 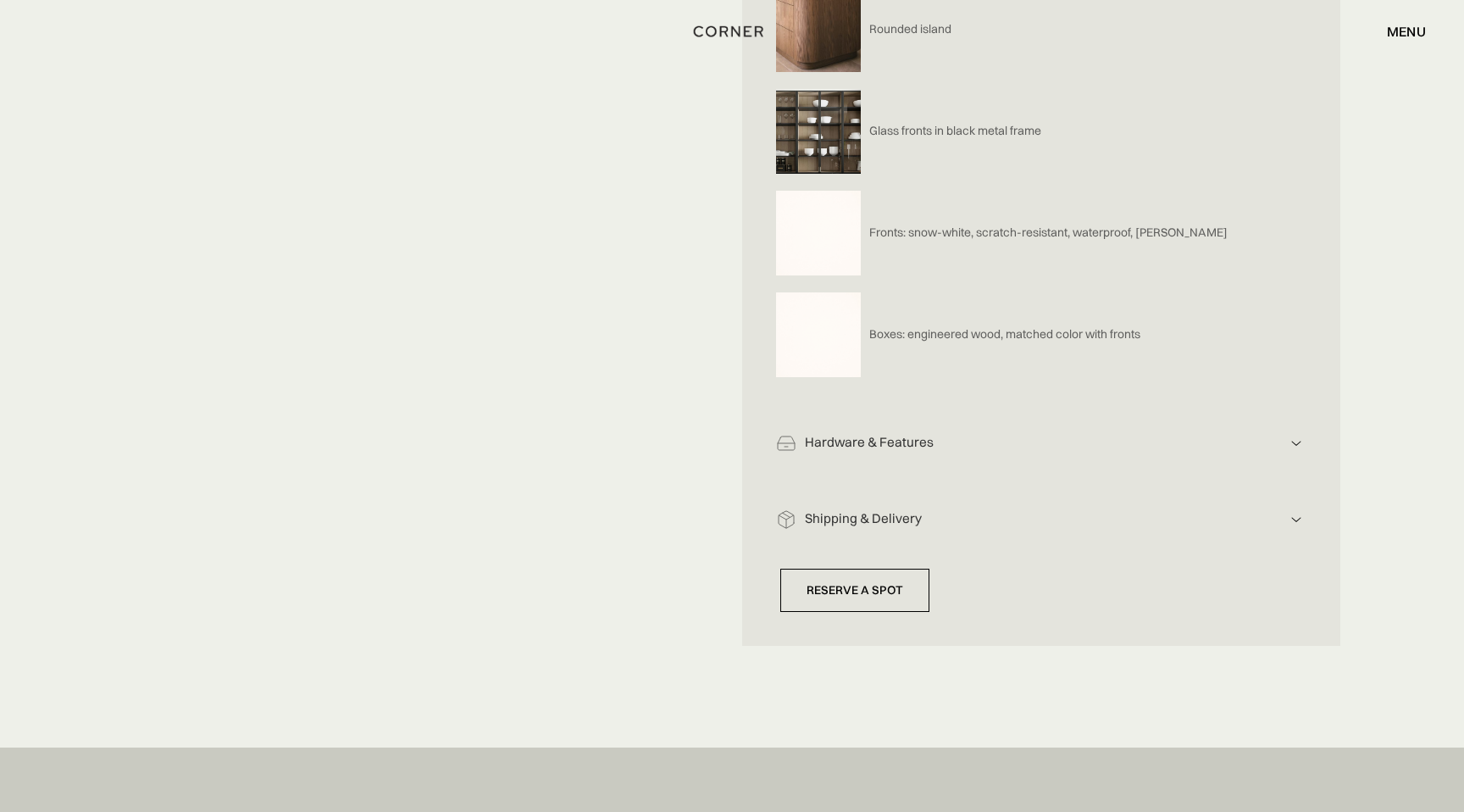 What do you see at coordinates (955, 131) in the screenshot?
I see `p: Glass fronts in black metal frame` at bounding box center [955, 131].